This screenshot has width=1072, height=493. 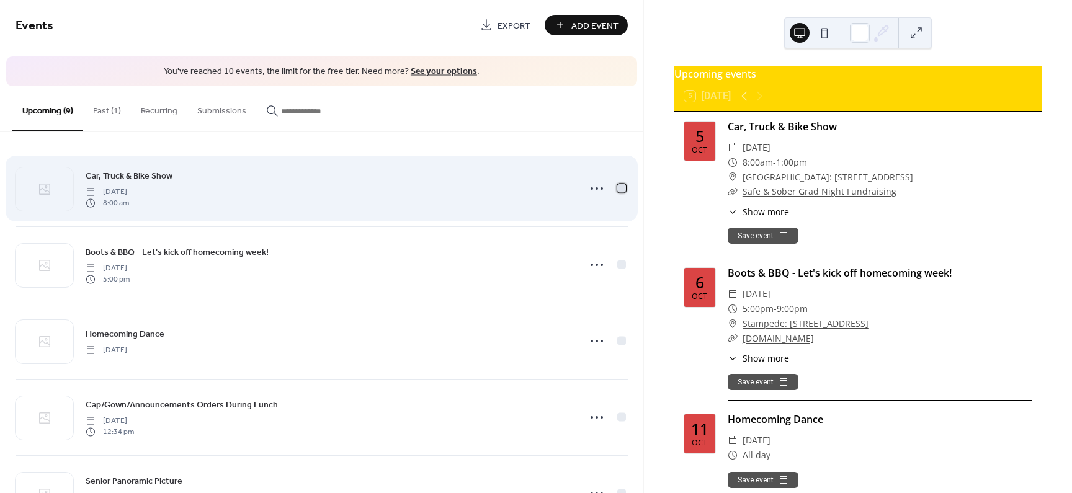 What do you see at coordinates (819, 191) in the screenshot?
I see `a: Safe & Sober Grad Night Fundraising` at bounding box center [819, 191].